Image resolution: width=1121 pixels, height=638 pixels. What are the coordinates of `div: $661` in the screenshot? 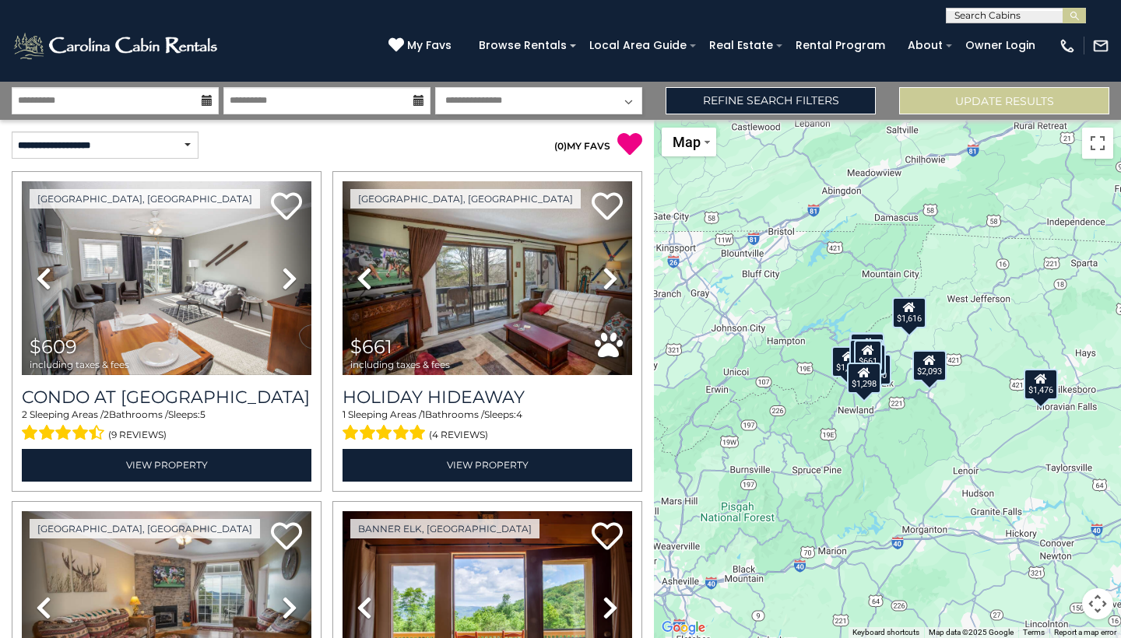 It's located at (868, 356).